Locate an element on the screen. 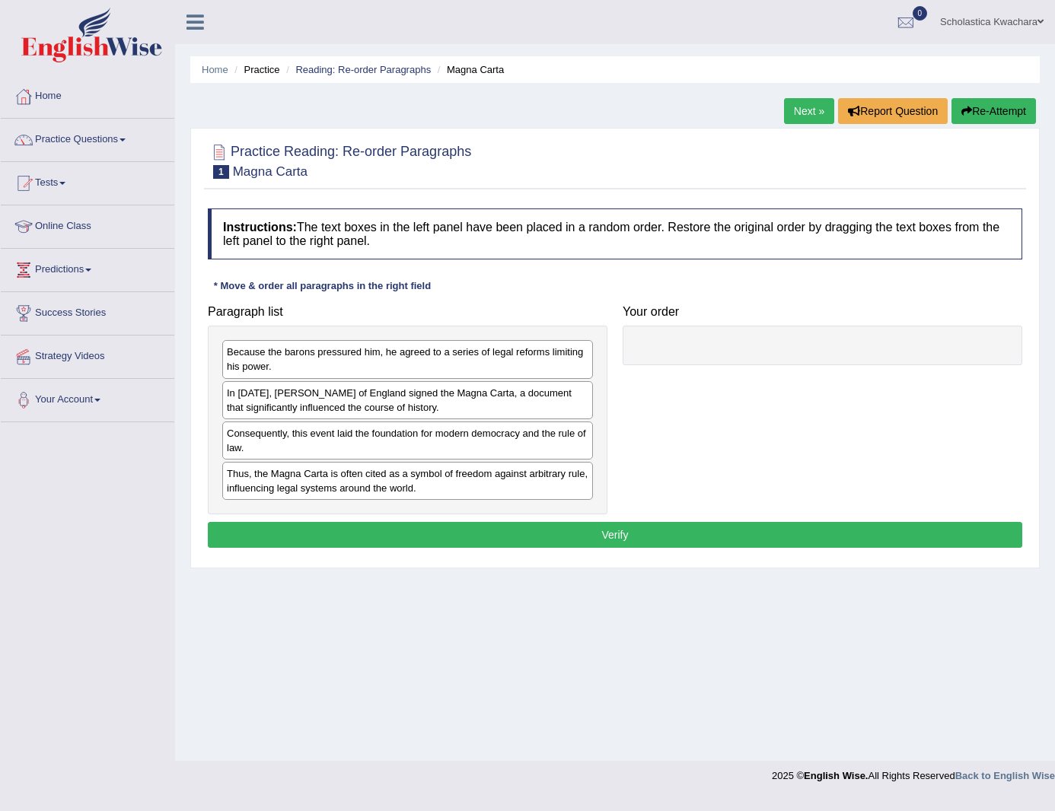 This screenshot has height=811, width=1055. b: Instructions: is located at coordinates (259, 227).